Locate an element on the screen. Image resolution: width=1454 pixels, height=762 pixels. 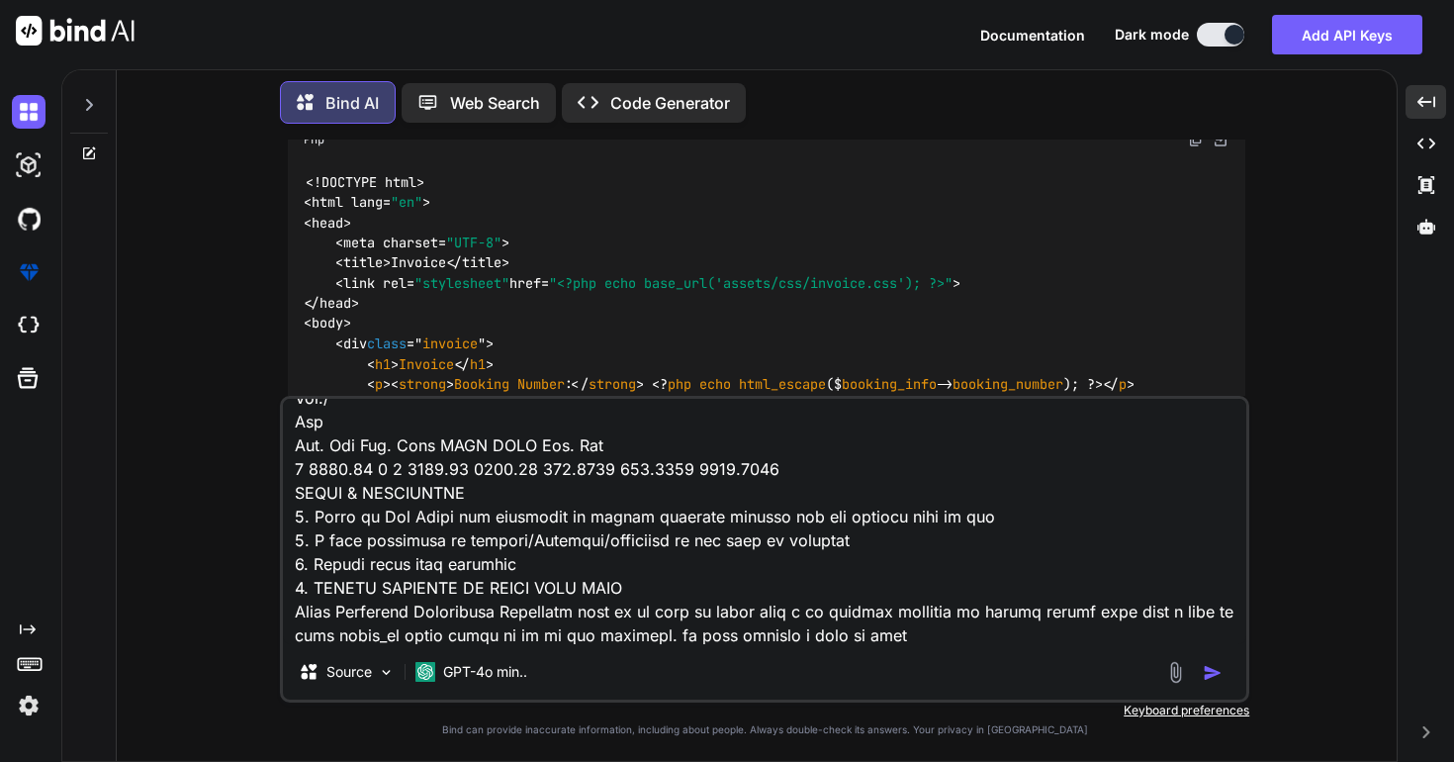
img: cloudideIcon is located at coordinates (29, 325).